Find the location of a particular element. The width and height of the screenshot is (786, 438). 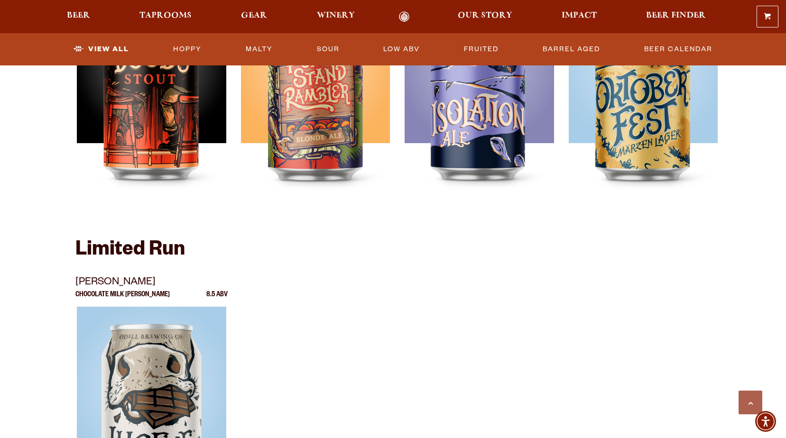

a: Beer is located at coordinates (78, 17).